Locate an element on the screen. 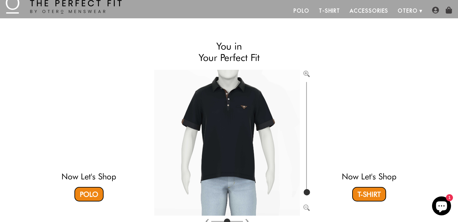  img: Zoom out is located at coordinates (306, 208).